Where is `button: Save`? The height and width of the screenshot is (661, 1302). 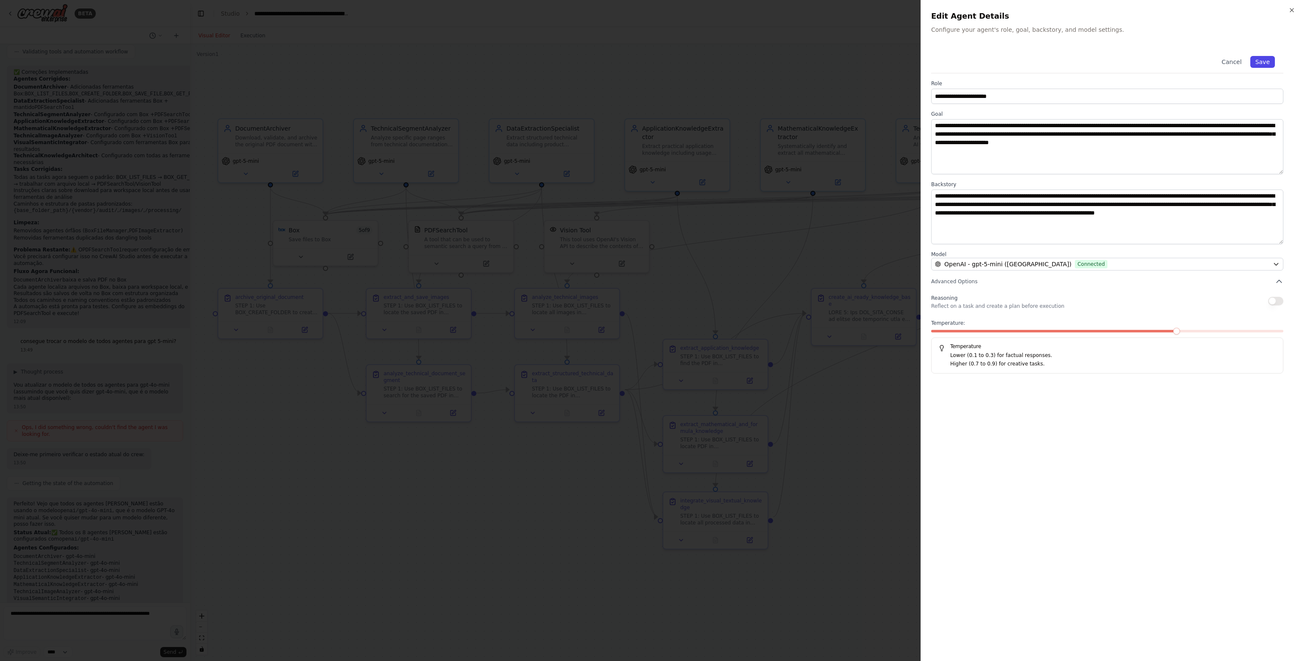
button: Save is located at coordinates (1263, 62).